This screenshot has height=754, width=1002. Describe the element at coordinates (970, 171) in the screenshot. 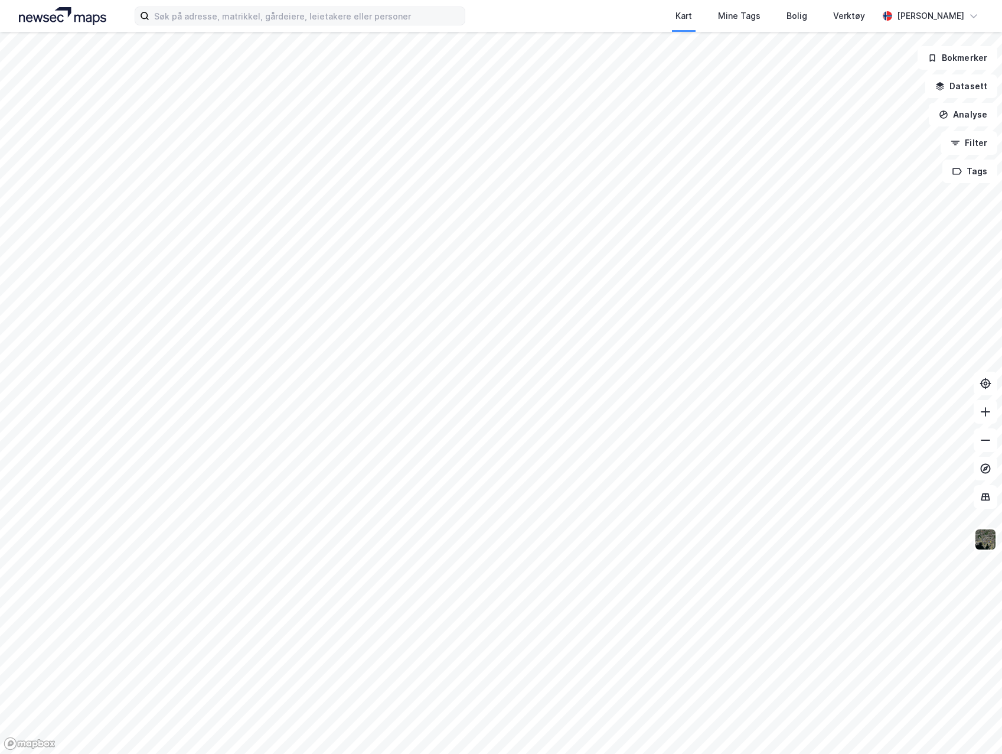

I see `button: Tags` at that location.